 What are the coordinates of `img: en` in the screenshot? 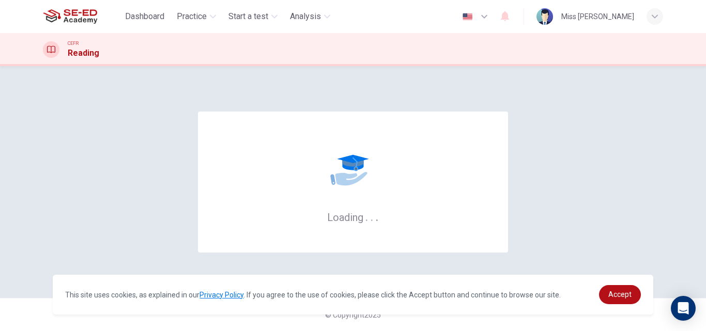 It's located at (467, 17).